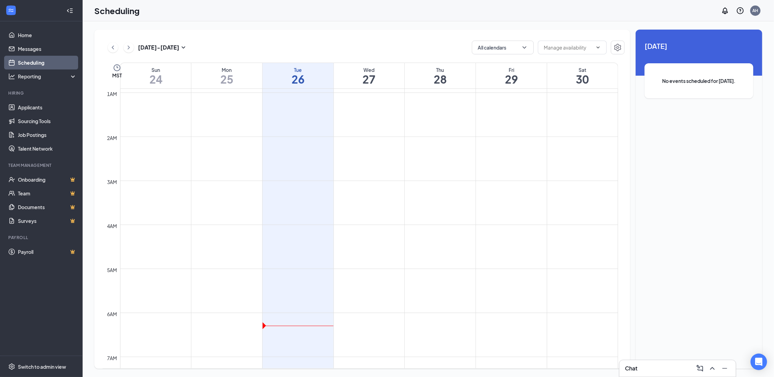 This screenshot has height=377, width=774. What do you see at coordinates (725, 369) in the screenshot?
I see `button: Minimize` at bounding box center [725, 369].